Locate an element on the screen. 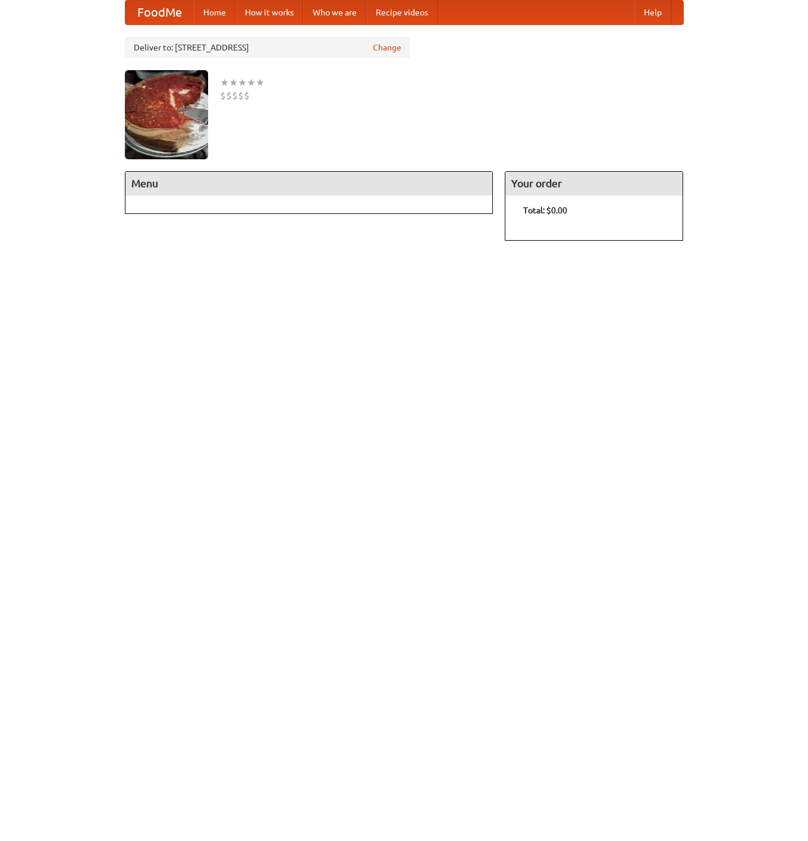  h4: Your order is located at coordinates (594, 184).